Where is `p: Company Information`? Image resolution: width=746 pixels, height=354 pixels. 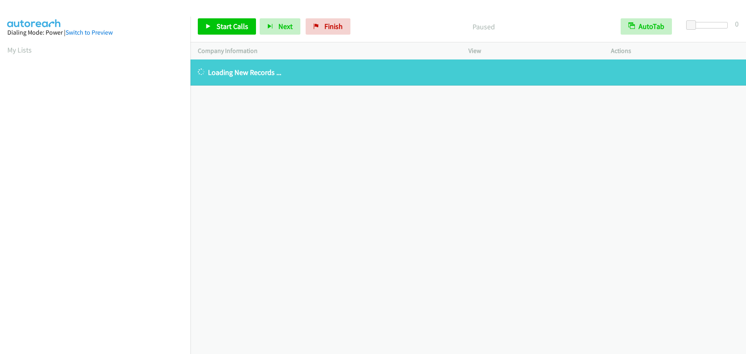 p: Company Information is located at coordinates (326, 51).